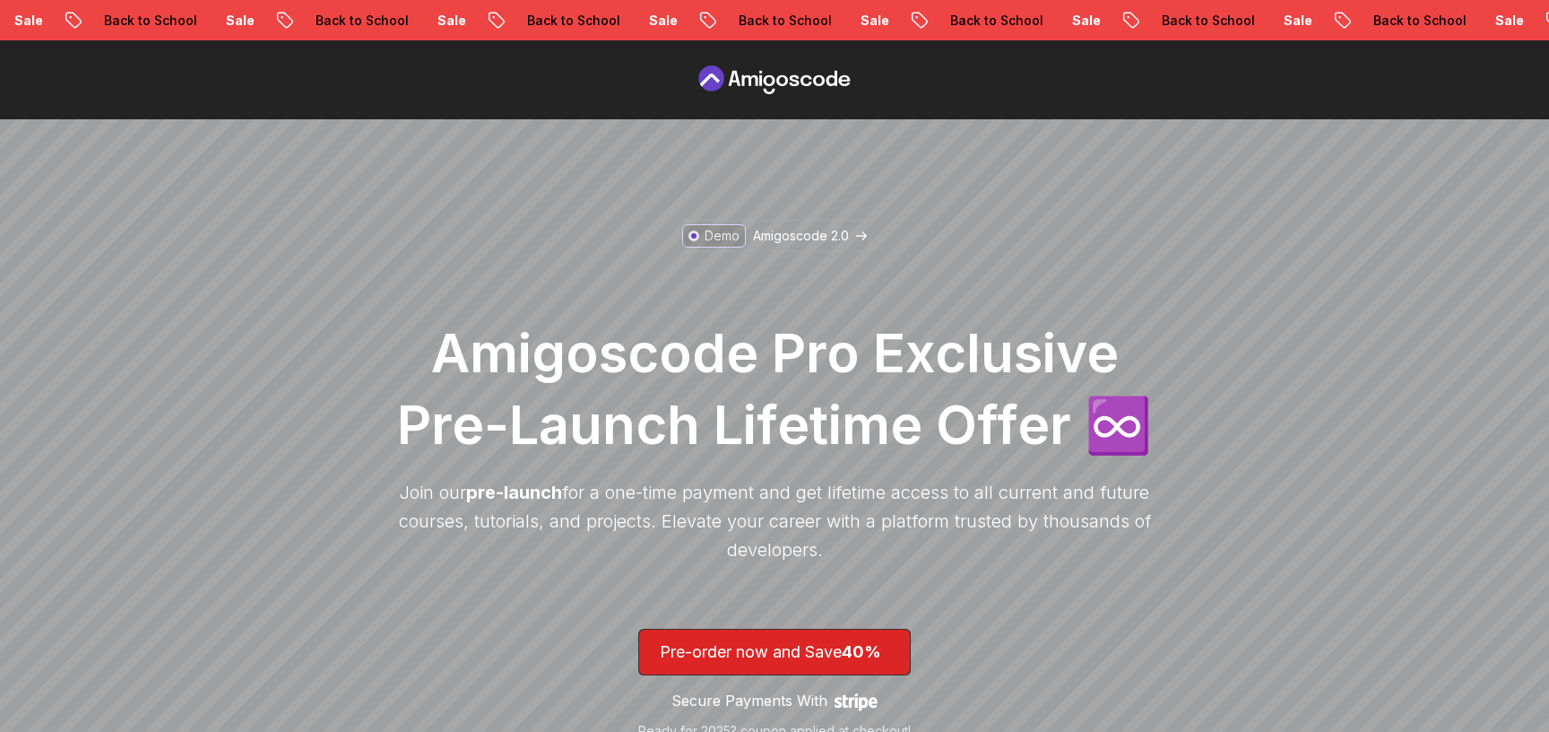 The width and height of the screenshot is (1549, 732). Describe the element at coordinates (722, 236) in the screenshot. I see `p: Demo` at that location.